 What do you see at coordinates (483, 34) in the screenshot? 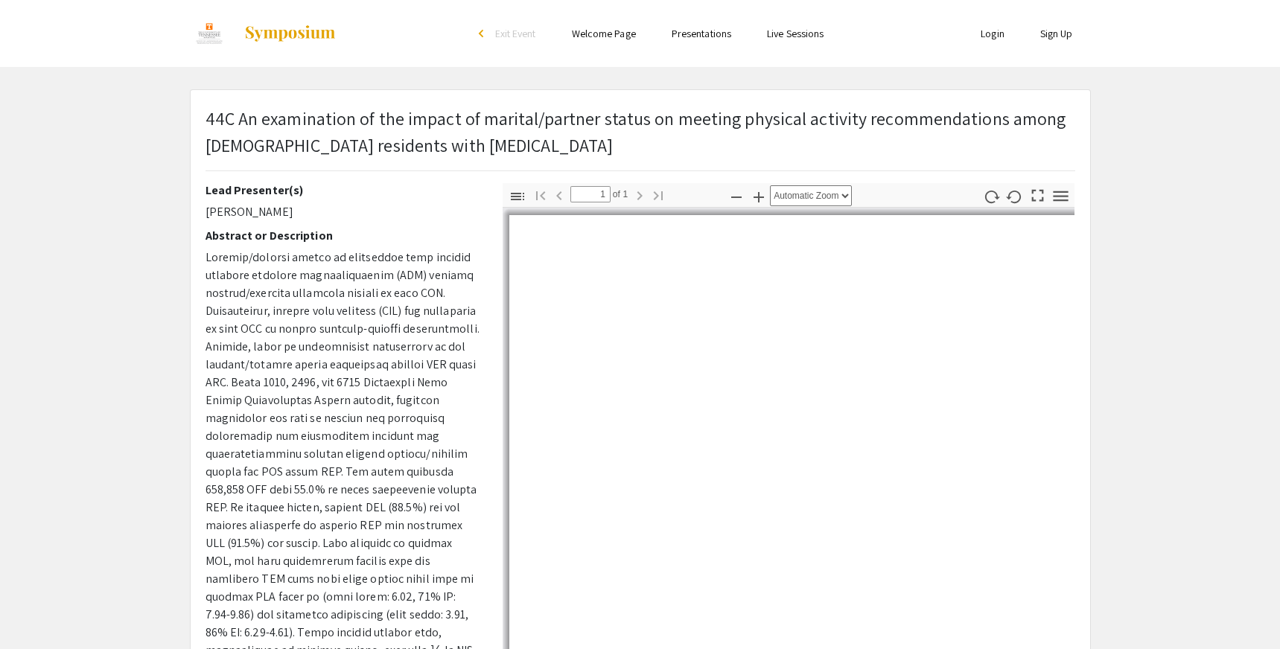
I see `div: arrow_back_ios` at bounding box center [483, 34].